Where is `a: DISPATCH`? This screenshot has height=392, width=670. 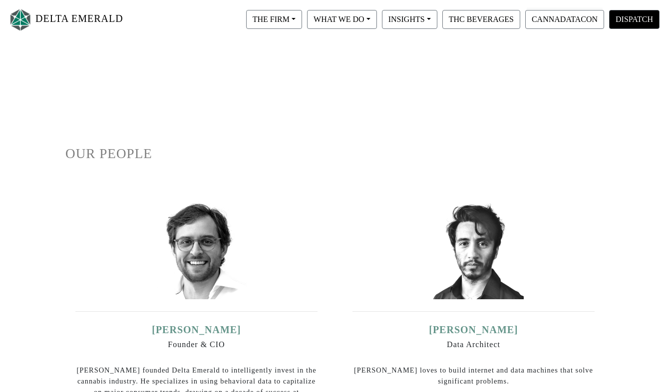
a: DISPATCH is located at coordinates (634, 18).